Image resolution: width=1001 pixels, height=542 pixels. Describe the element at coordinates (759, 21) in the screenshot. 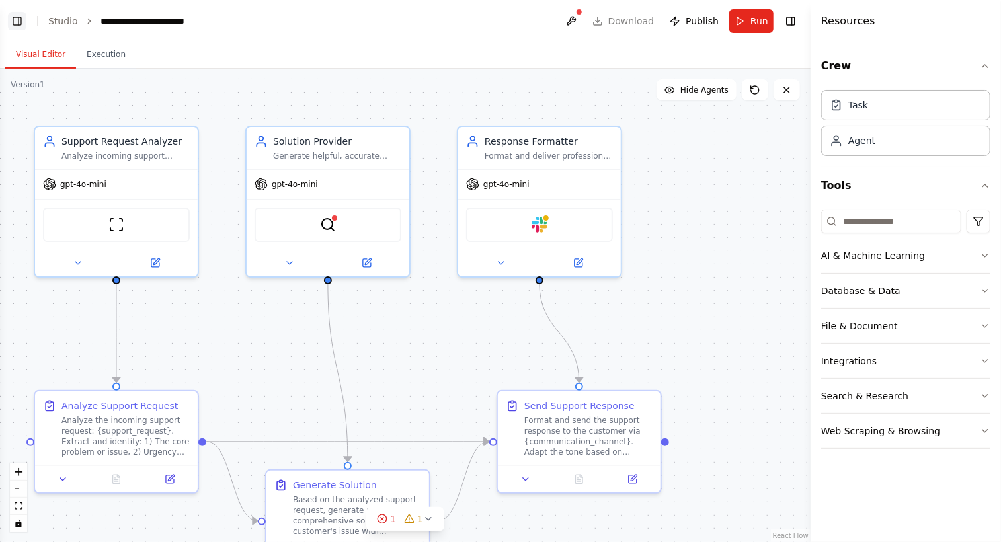

I see `span: Run` at that location.